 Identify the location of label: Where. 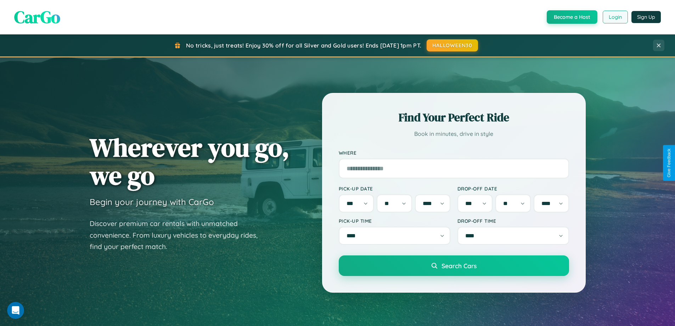
(454, 152).